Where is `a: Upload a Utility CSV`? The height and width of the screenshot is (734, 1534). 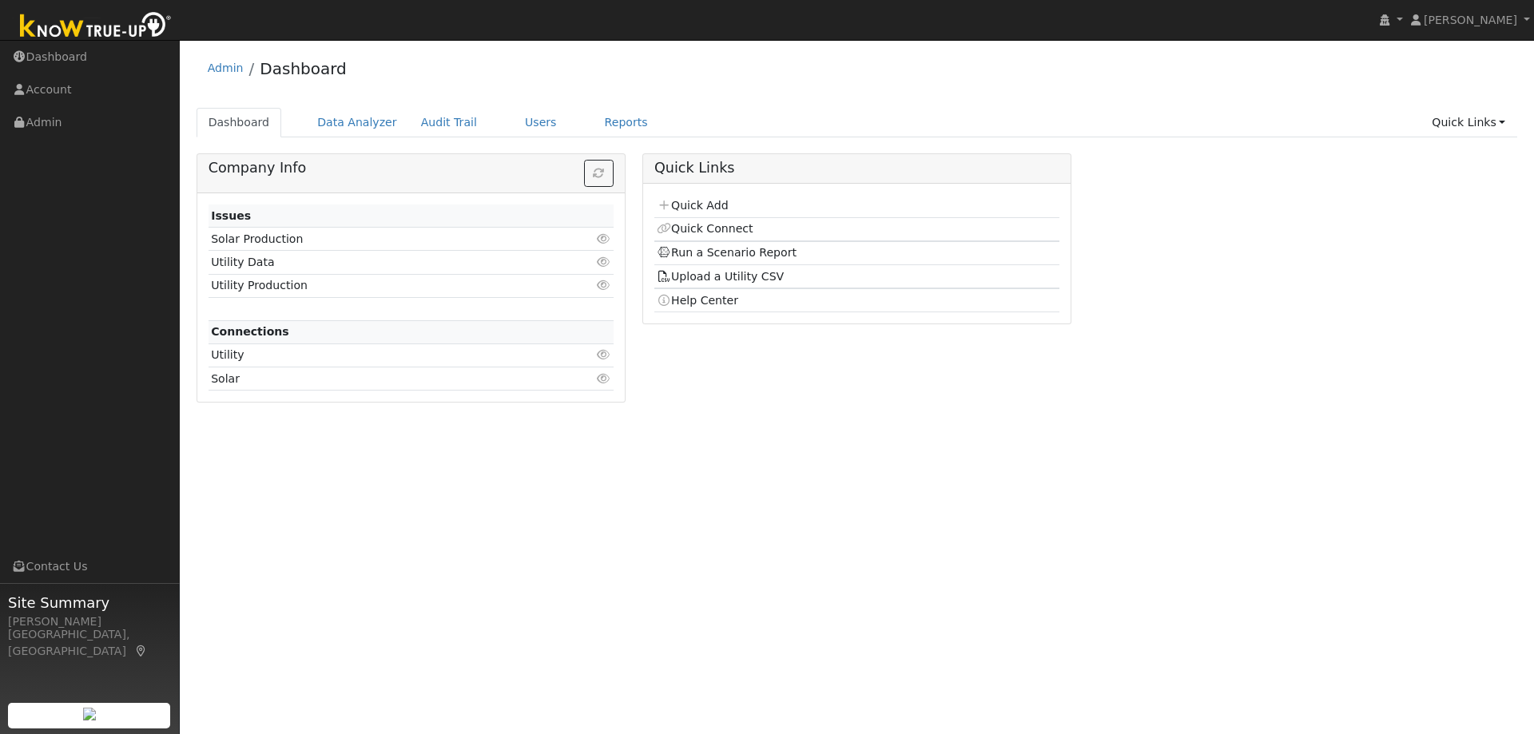 a: Upload a Utility CSV is located at coordinates (720, 277).